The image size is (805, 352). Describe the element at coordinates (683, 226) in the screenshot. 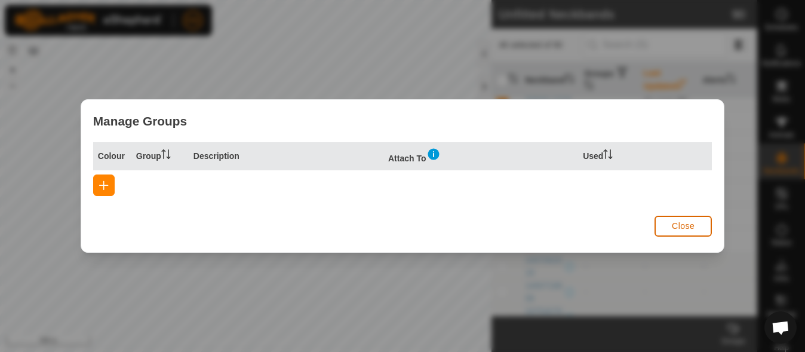

I see `span: Close` at that location.